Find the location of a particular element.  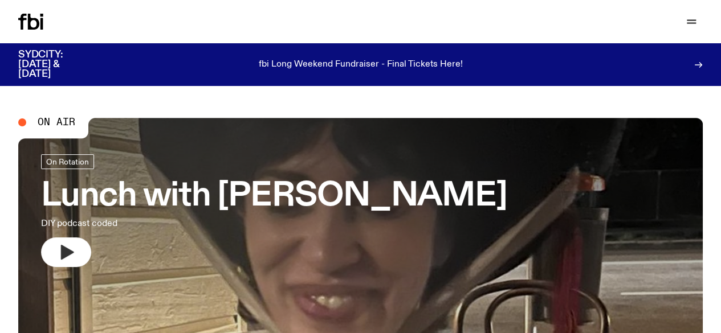

span: On Rotation is located at coordinates (67, 162).